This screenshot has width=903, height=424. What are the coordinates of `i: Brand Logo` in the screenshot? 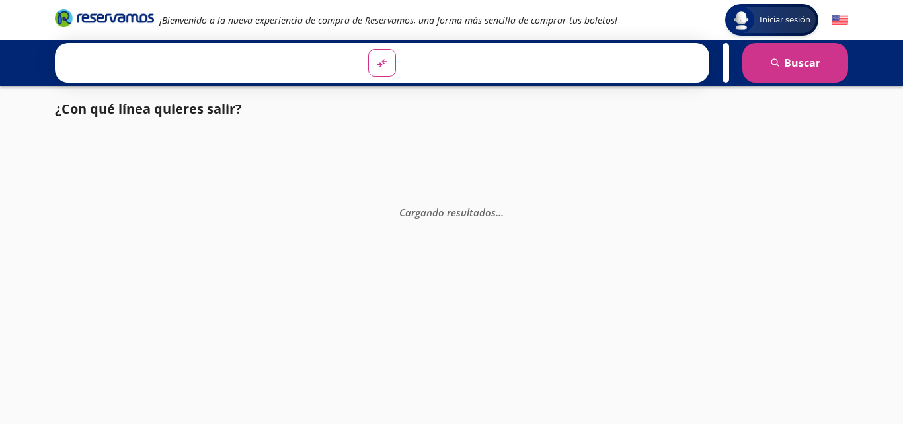 It's located at (105, 18).